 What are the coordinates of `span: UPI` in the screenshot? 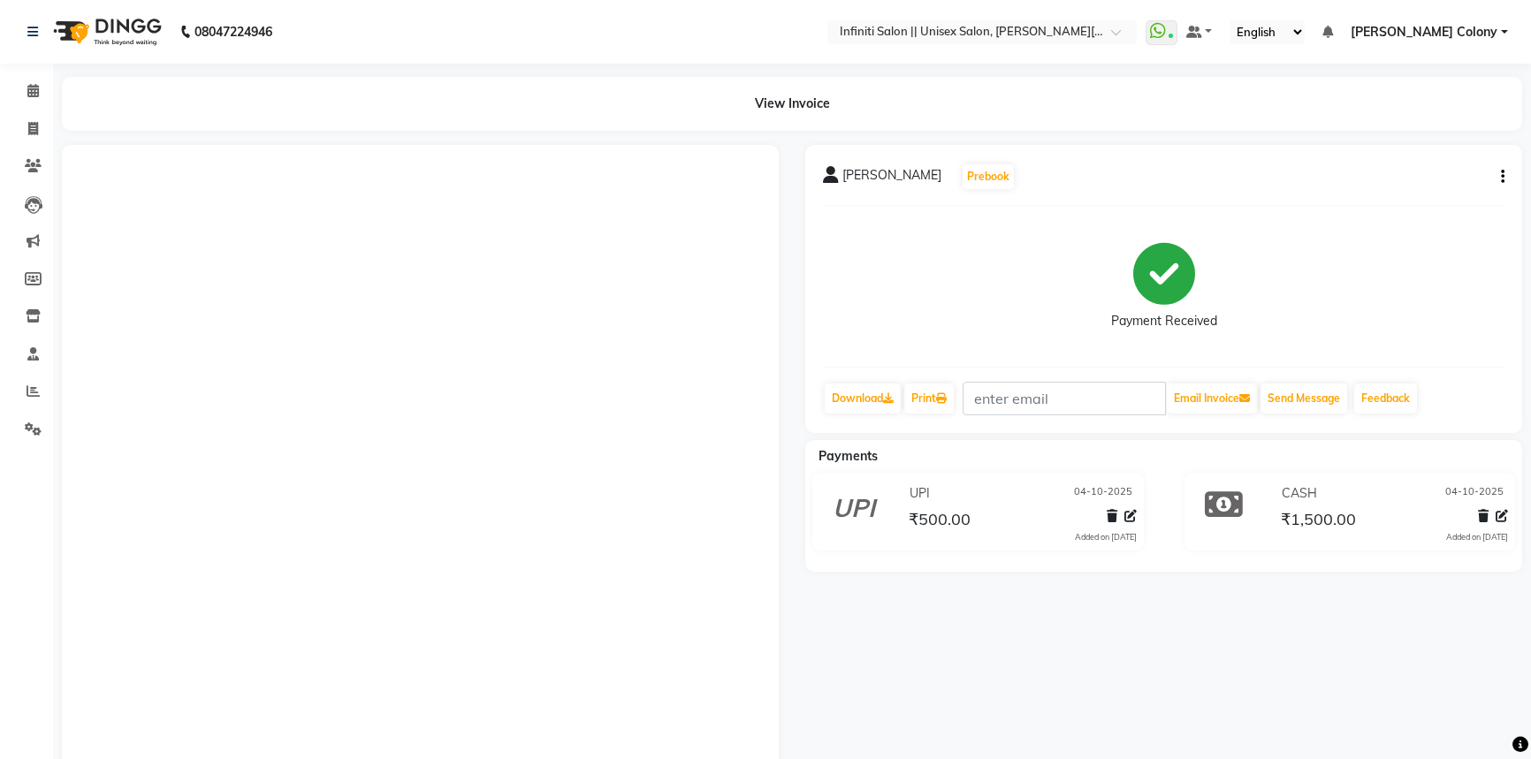 It's located at (919, 493).